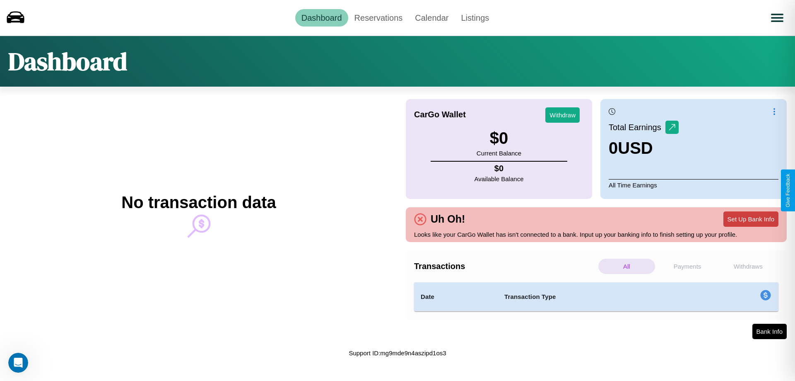 The image size is (795, 381). Describe the element at coordinates (456, 297) in the screenshot. I see `h4: Date` at that location.